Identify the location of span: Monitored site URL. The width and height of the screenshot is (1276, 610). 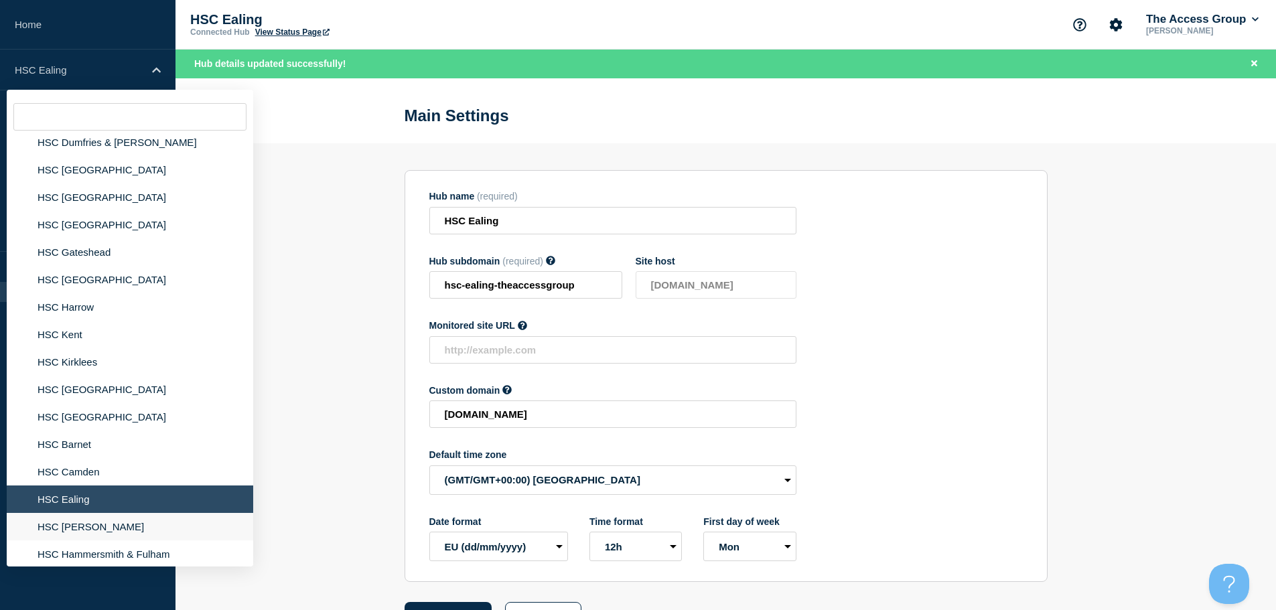
(472, 326).